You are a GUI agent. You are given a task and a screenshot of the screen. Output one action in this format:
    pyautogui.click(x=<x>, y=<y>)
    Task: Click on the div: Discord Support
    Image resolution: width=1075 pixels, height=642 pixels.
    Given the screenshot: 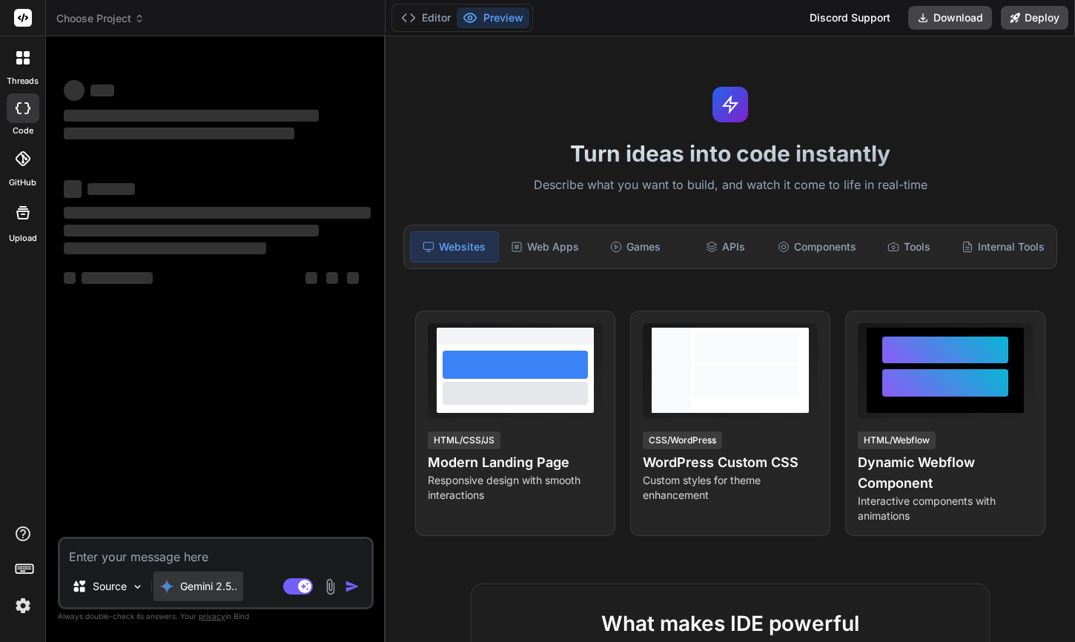 What is the action you would take?
    pyautogui.click(x=850, y=18)
    